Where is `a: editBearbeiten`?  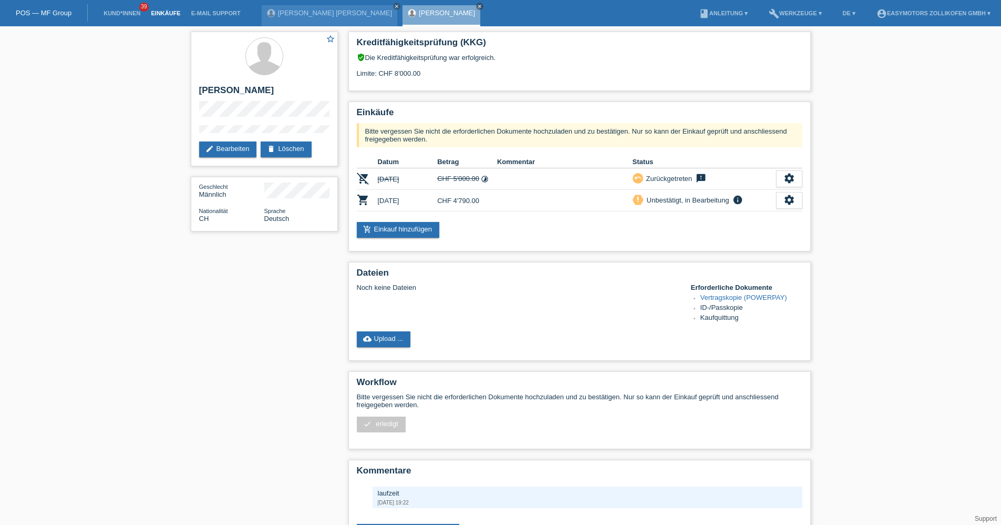
a: editBearbeiten is located at coordinates (228, 149).